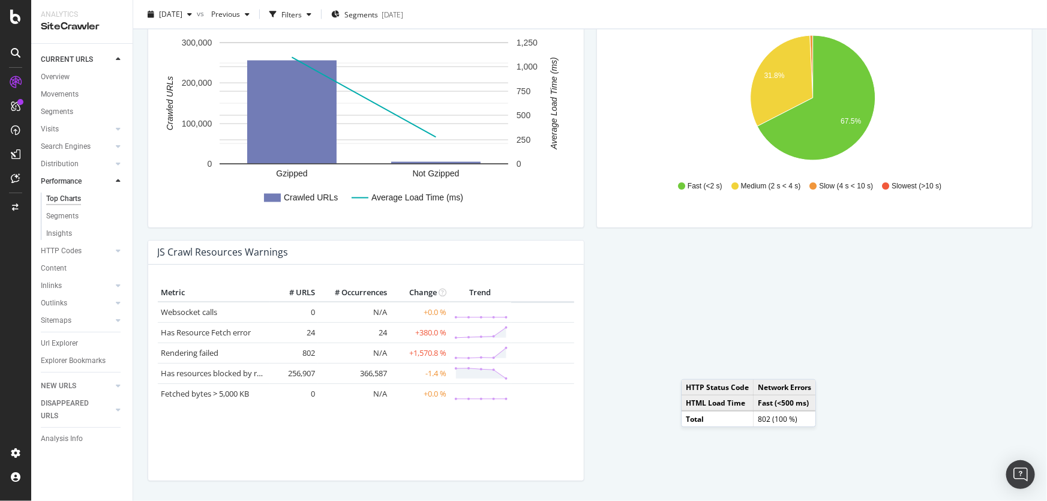 Image resolution: width=1047 pixels, height=501 pixels. I want to click on span: 2025 Oct. 8th, so click(170, 14).